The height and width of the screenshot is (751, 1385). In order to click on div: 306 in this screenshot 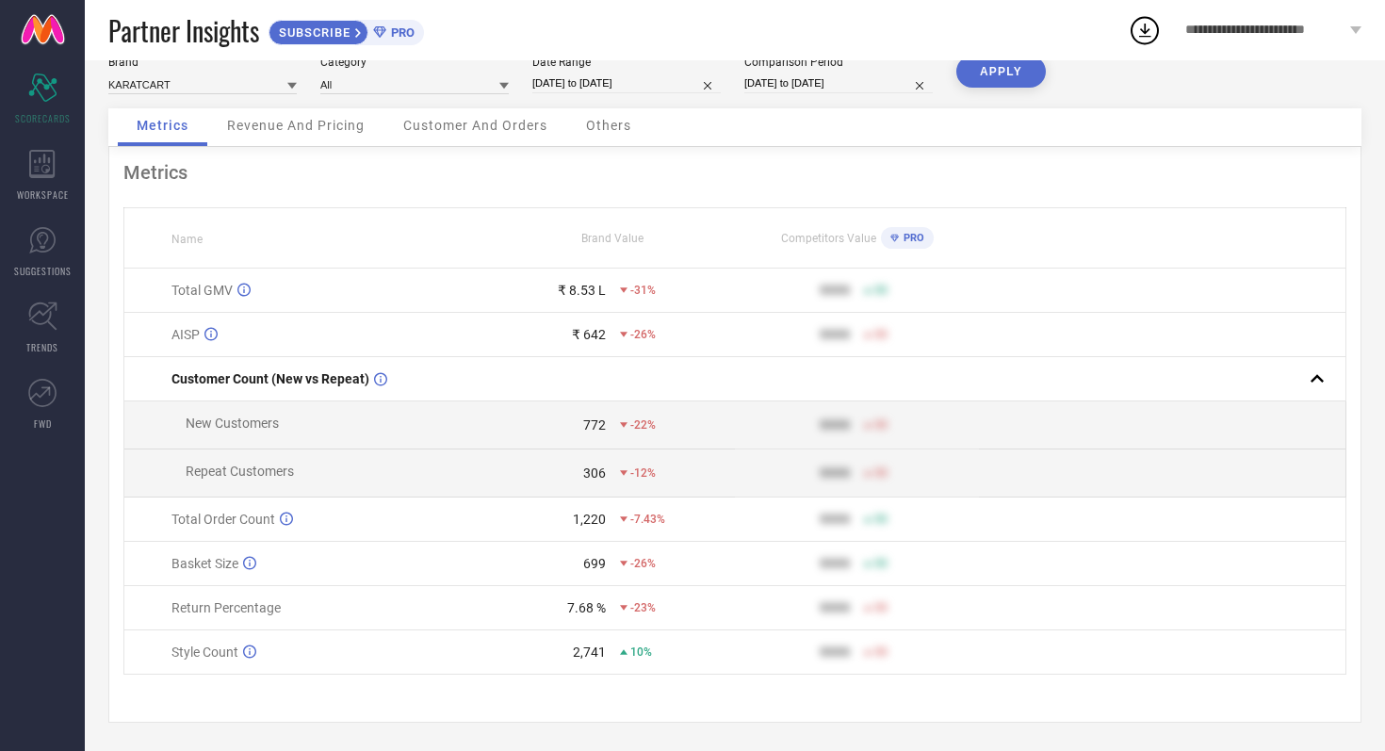, I will do `click(594, 473)`.